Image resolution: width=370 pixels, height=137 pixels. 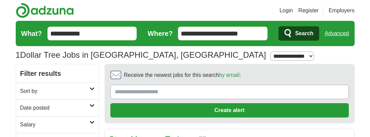 I want to click on span: Receive the newest jobs for this search :, so click(x=182, y=75).